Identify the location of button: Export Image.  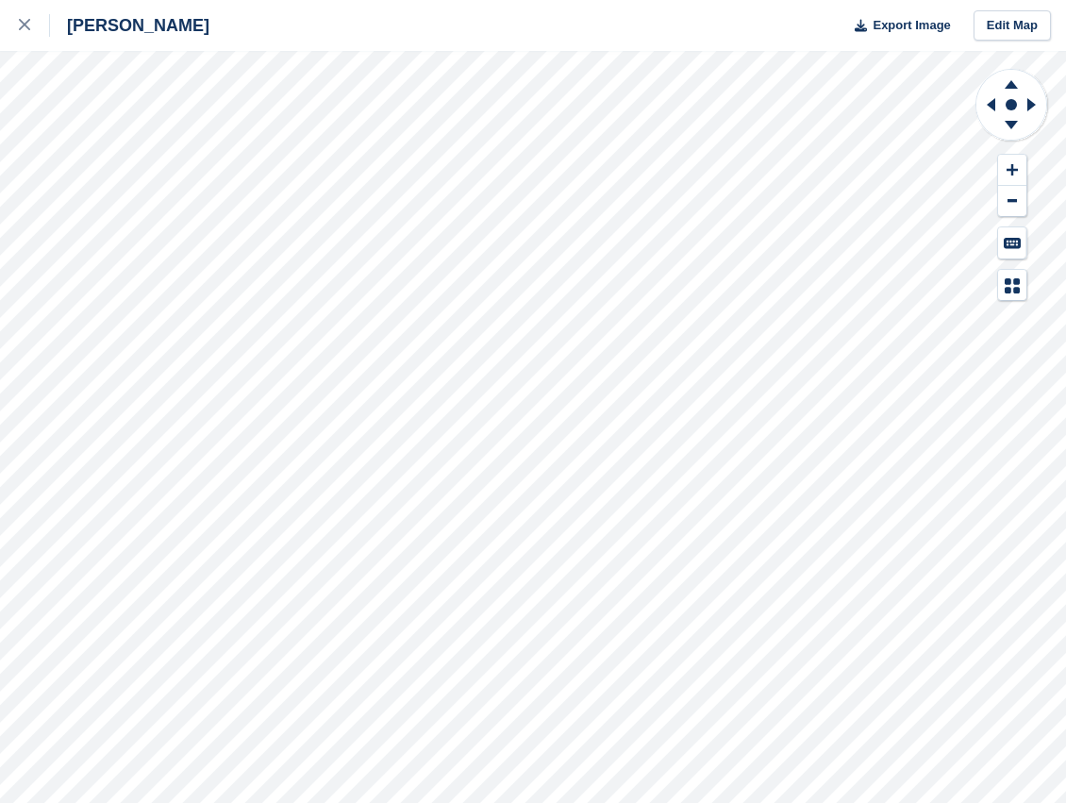
(897, 25).